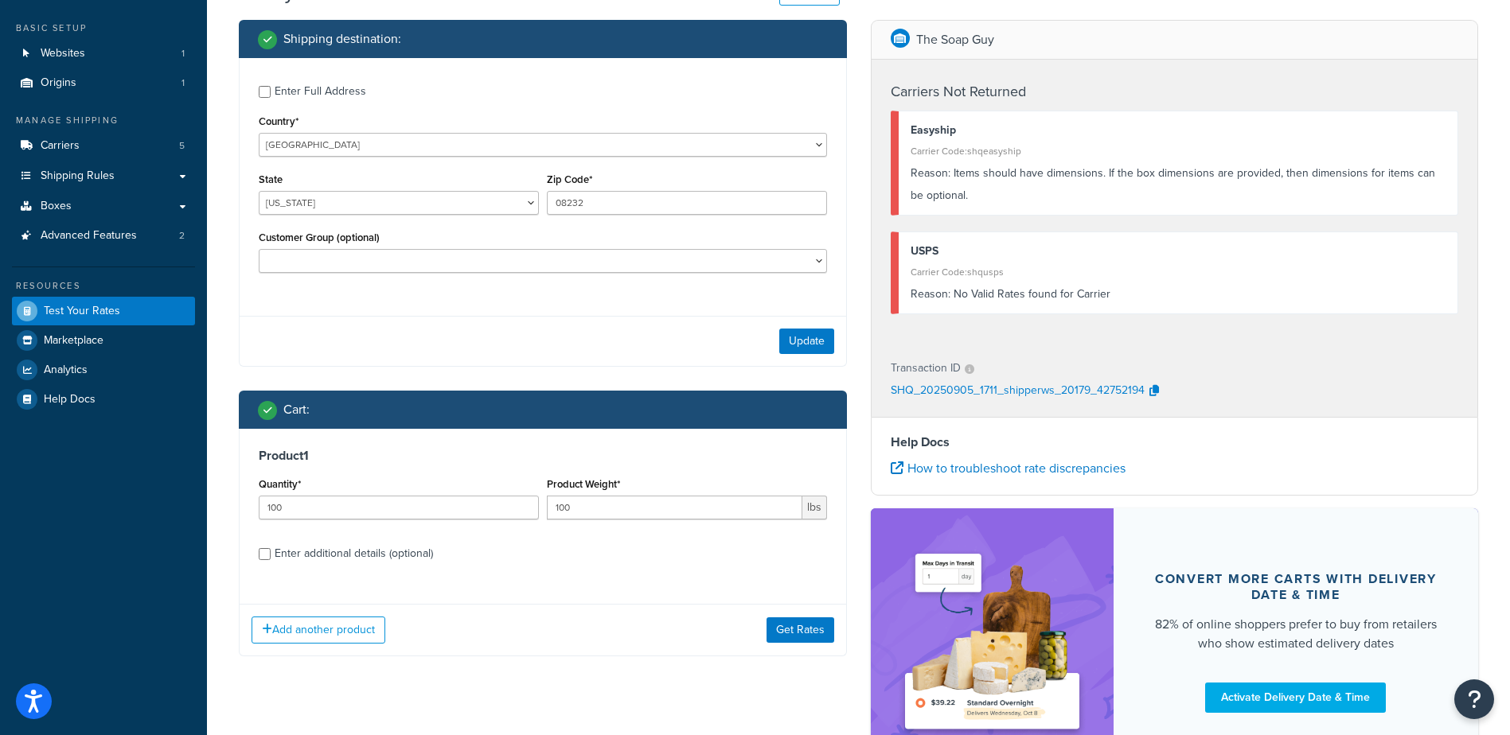 The image size is (1510, 735). I want to click on span: Websites, so click(63, 53).